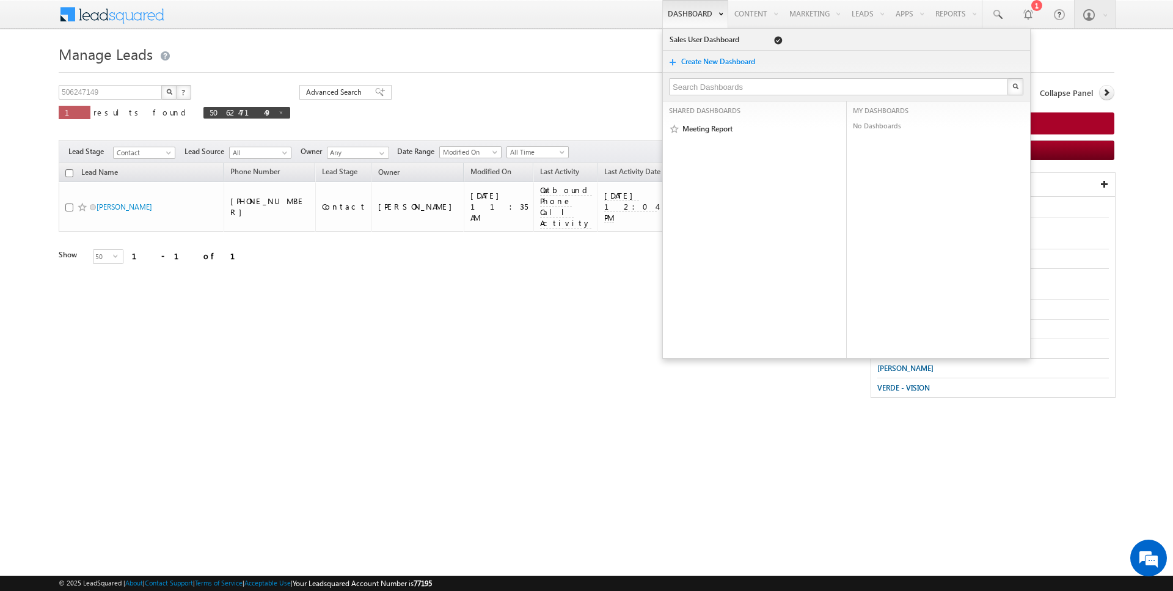  I want to click on a: Create New Dashboard, so click(724, 62).